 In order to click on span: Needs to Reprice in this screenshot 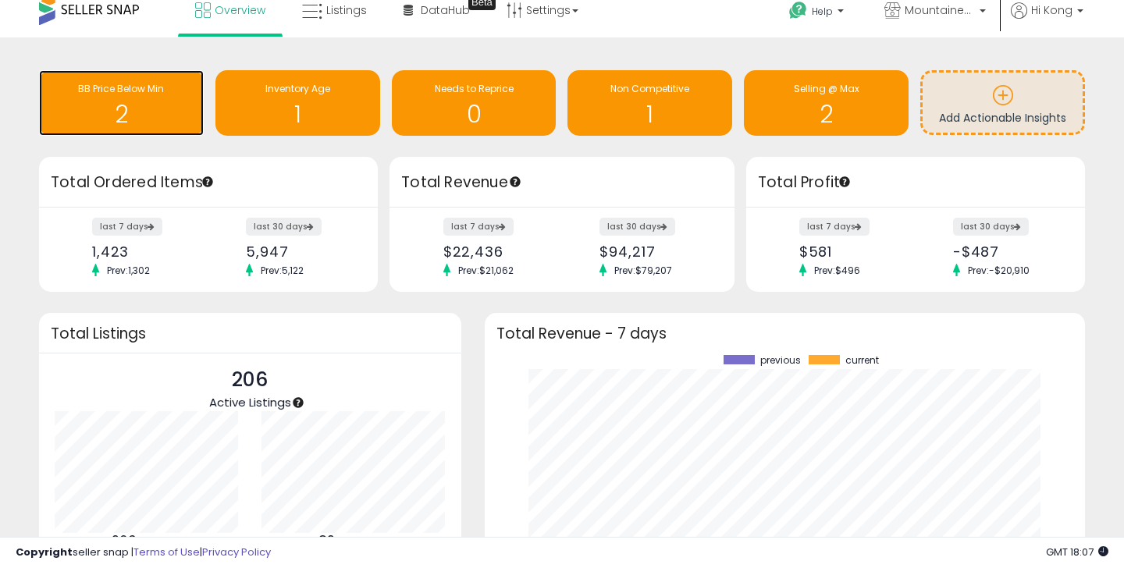, I will do `click(474, 88)`.